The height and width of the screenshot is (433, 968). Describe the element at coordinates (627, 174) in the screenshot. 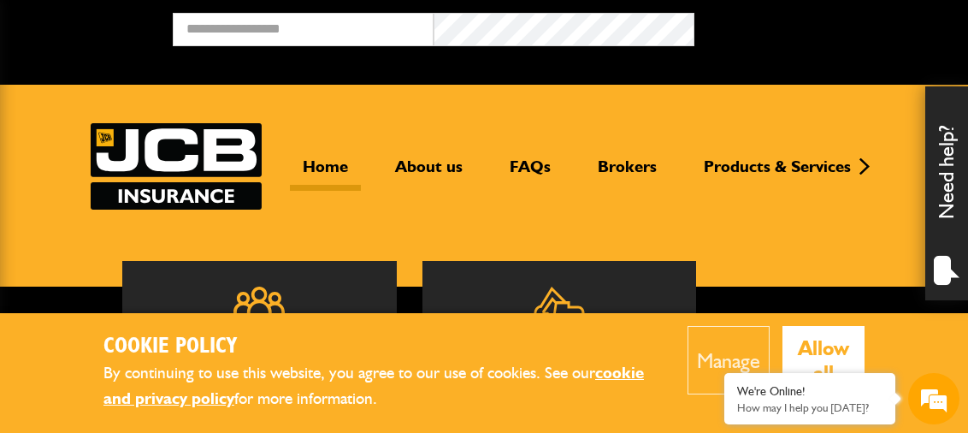

I see `a: Brokers` at that location.